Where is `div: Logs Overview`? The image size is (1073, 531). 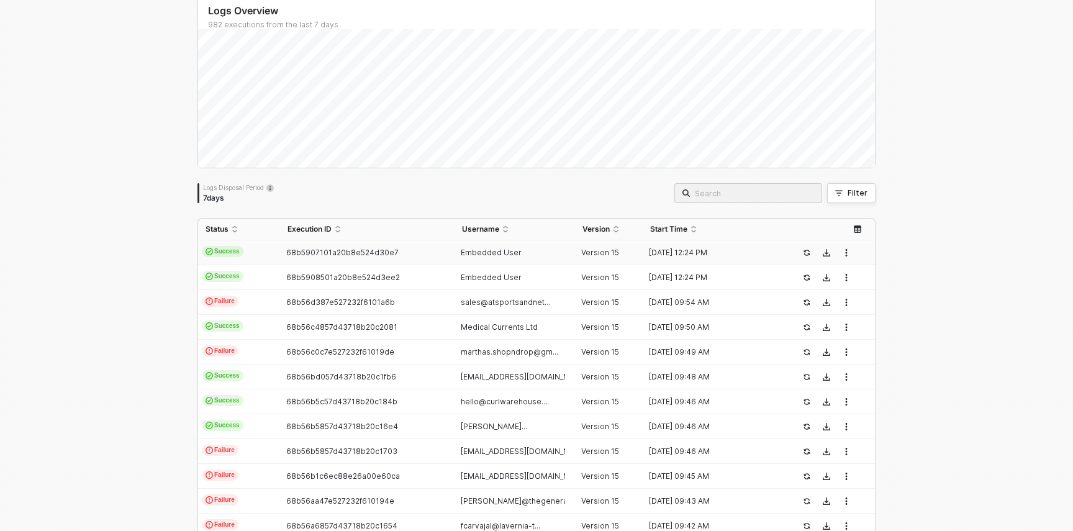 div: Logs Overview is located at coordinates (541, 11).